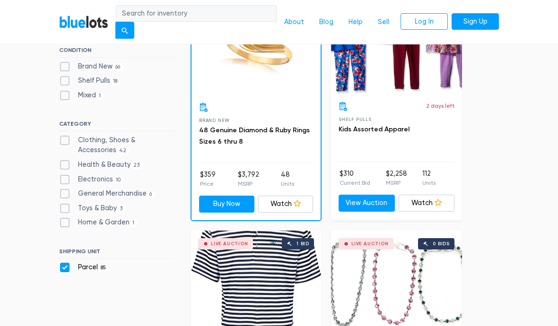 The image size is (558, 326). Describe the element at coordinates (84, 268) in the screenshot. I see `label: Parcel` at that location.